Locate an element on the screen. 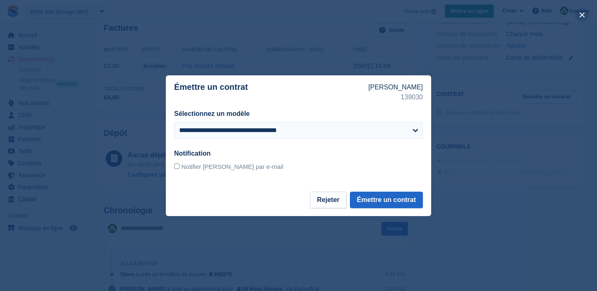 This screenshot has height=291, width=597. p: Émettre un contrat is located at coordinates (271, 92).